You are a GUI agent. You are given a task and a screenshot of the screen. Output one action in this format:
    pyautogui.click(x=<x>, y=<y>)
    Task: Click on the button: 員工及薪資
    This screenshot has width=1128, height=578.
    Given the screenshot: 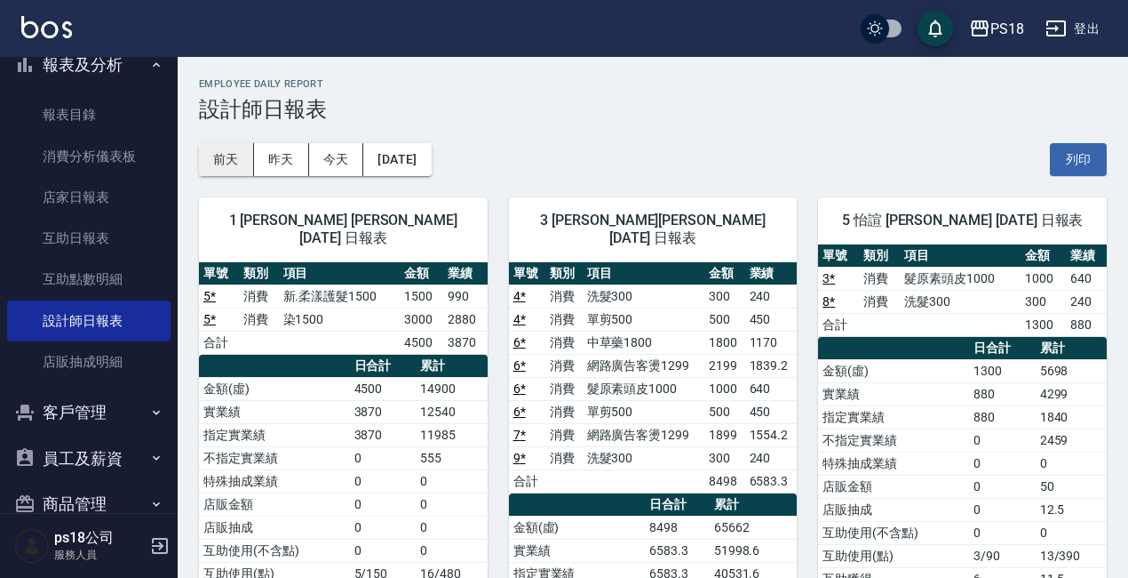 What is the action you would take?
    pyautogui.click(x=89, y=458)
    